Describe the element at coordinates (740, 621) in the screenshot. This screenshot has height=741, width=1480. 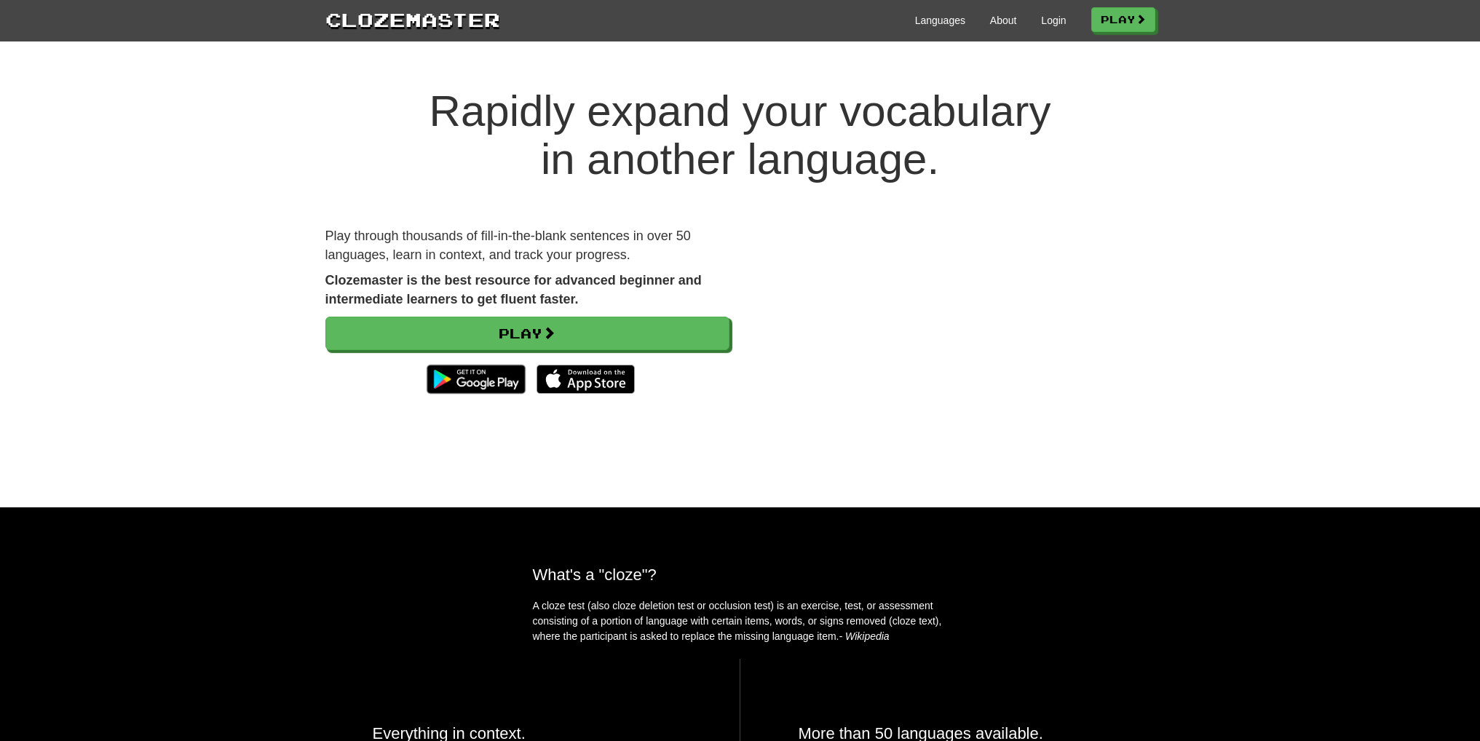
I see `p: A cloze test (also cloze deletion test or occlusion test) is an exercise, test, or assessment con...` at that location.